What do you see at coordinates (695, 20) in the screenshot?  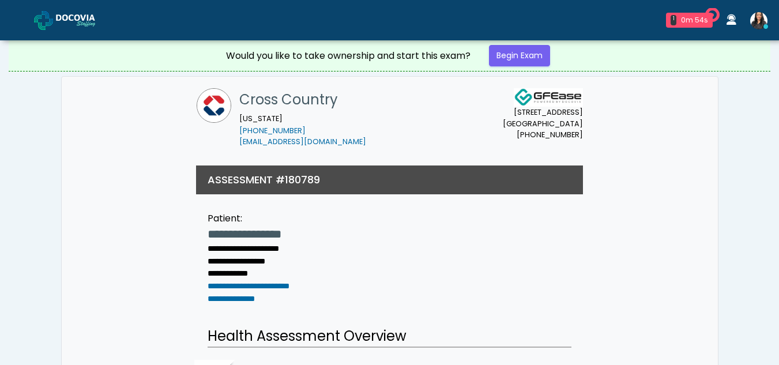 I see `div: 0m 54s` at bounding box center [695, 20].